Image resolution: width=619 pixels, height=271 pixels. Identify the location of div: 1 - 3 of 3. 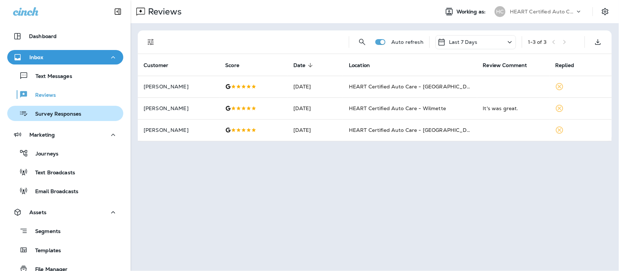
(537, 42).